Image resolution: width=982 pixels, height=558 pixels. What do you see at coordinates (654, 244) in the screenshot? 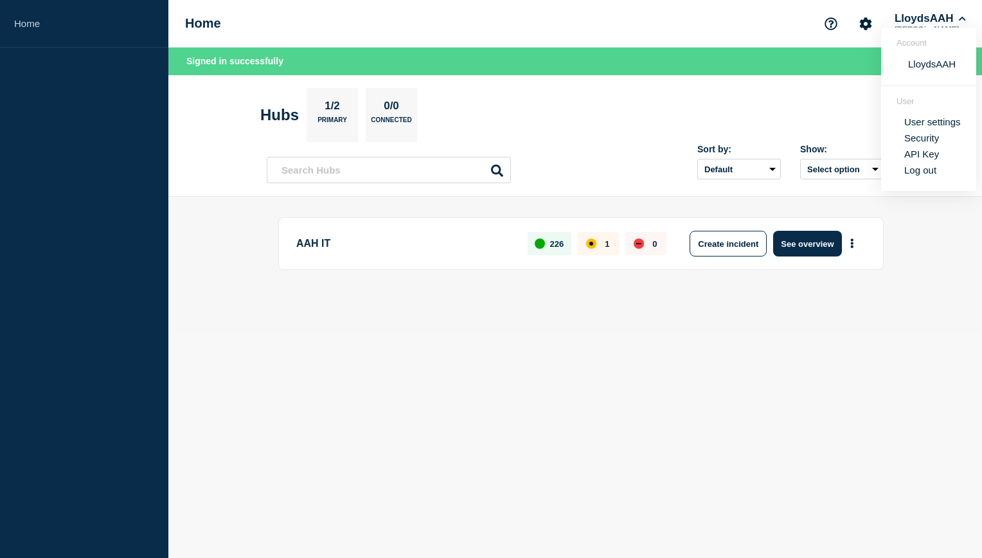
I see `p: 0` at bounding box center [654, 244].